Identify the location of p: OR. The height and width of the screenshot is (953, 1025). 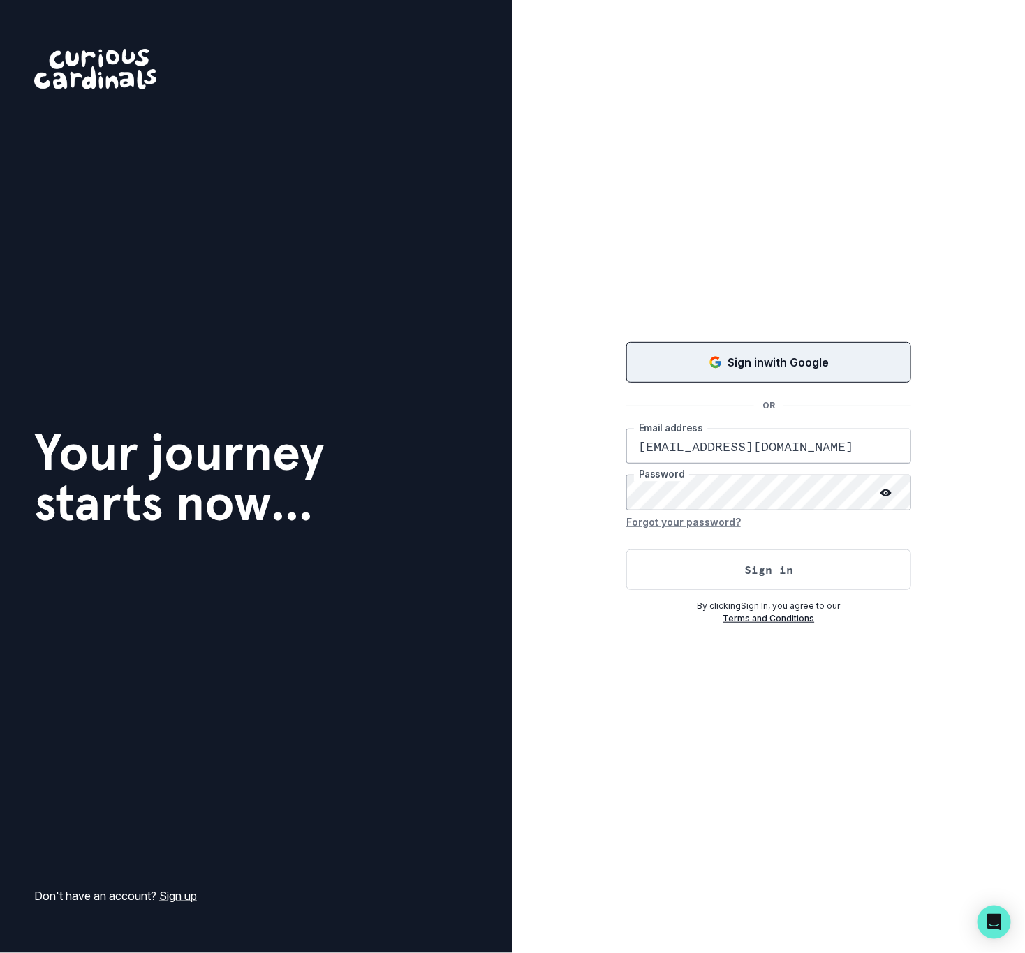
(769, 406).